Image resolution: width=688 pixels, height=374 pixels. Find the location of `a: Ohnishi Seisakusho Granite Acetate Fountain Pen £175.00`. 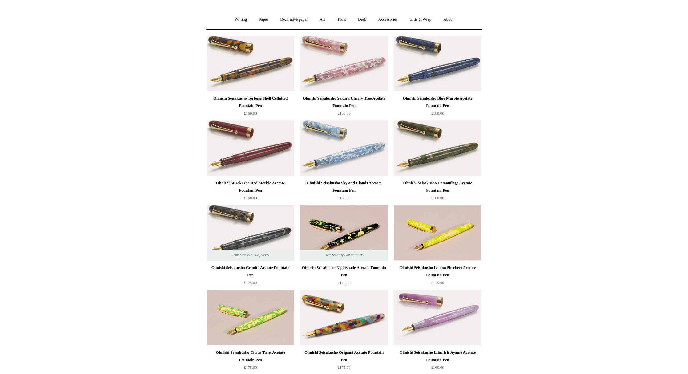

a: Ohnishi Seisakusho Granite Acetate Fountain Pen £175.00 is located at coordinates (251, 276).